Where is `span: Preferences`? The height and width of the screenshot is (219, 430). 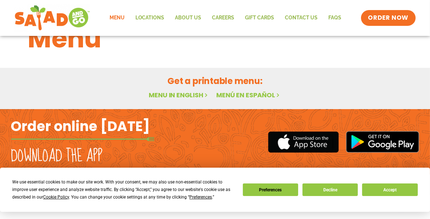 span: Preferences is located at coordinates (200, 197).